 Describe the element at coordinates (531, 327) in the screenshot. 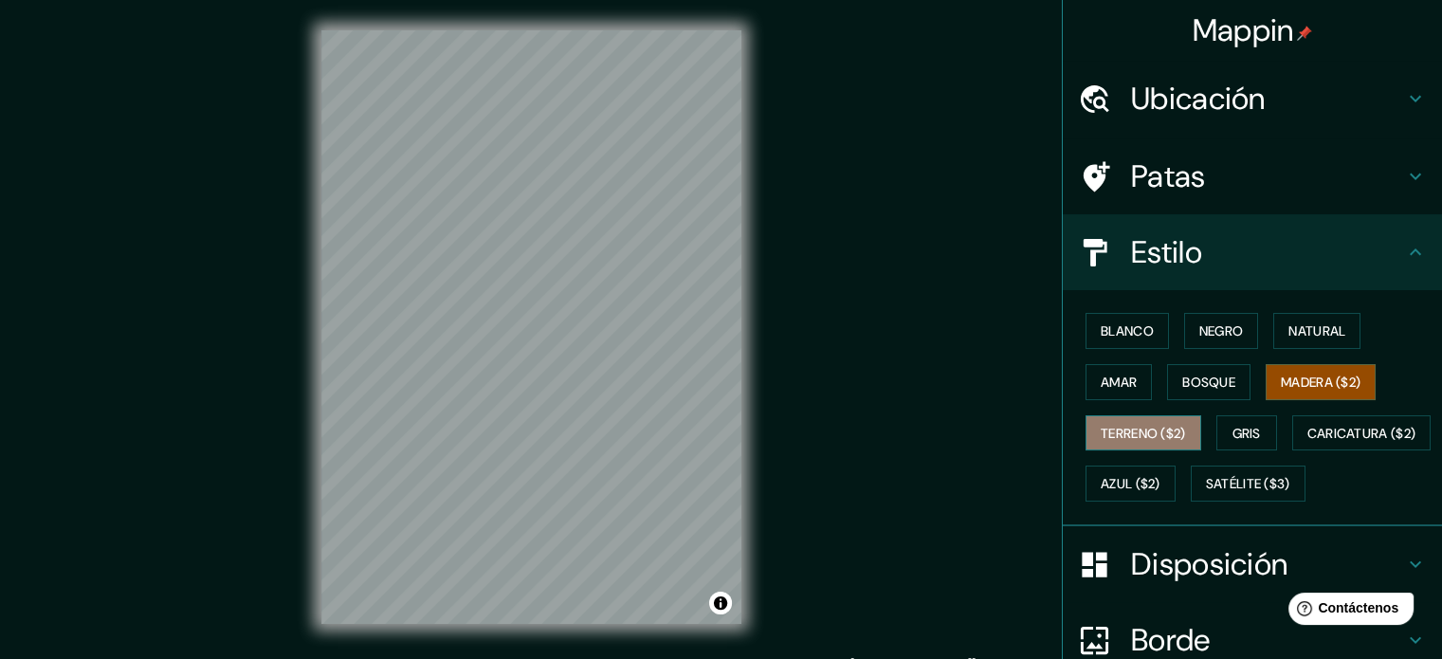

I see `canvas: Mapa` at that location.